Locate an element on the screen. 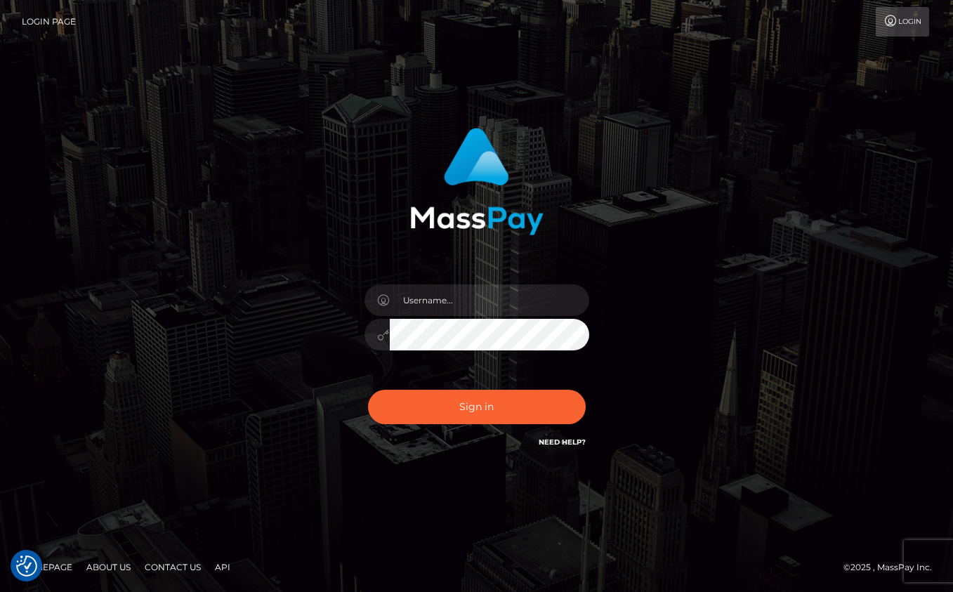 The width and height of the screenshot is (953, 592). button: Consent Preferences is located at coordinates (27, 566).